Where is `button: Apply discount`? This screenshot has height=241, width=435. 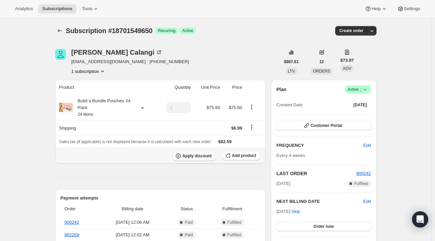
button: Apply discount is located at coordinates (194, 156).